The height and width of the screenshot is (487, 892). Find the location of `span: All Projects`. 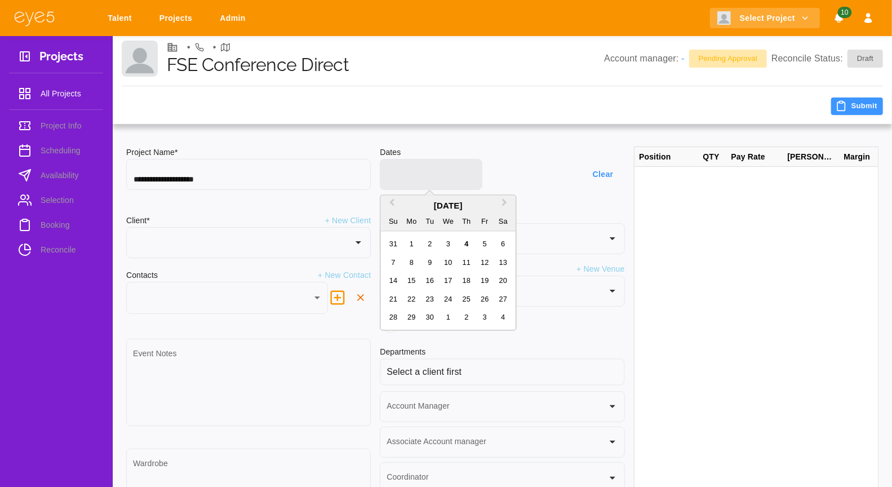

span: All Projects is located at coordinates (67, 94).